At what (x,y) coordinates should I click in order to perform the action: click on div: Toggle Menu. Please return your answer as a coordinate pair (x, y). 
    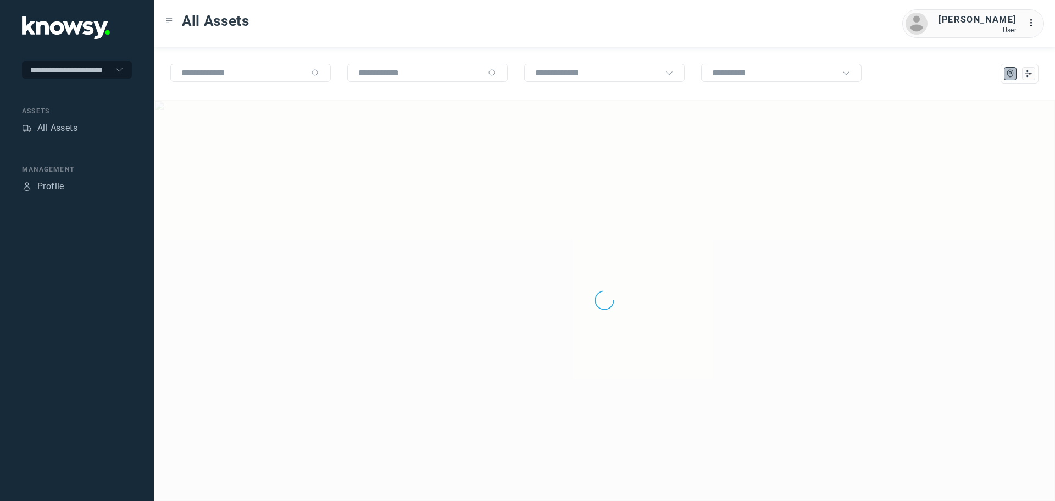
    Looking at the image, I should click on (169, 21).